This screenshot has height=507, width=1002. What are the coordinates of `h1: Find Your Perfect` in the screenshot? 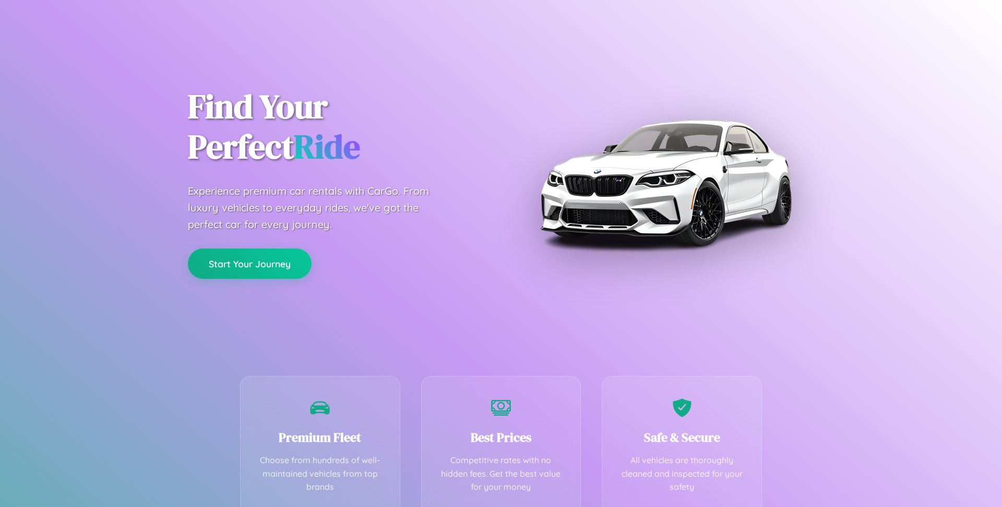 It's located at (337, 127).